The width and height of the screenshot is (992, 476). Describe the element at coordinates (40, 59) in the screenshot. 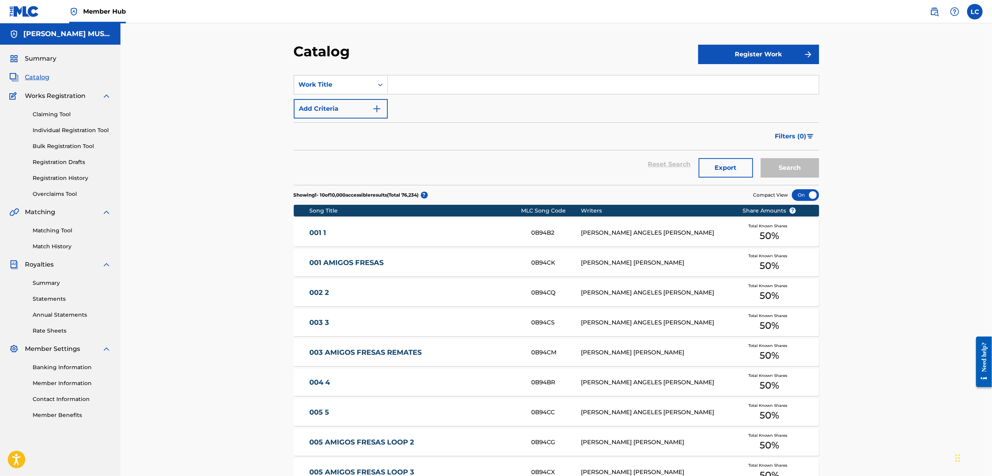

I see `span: Summary` at that location.